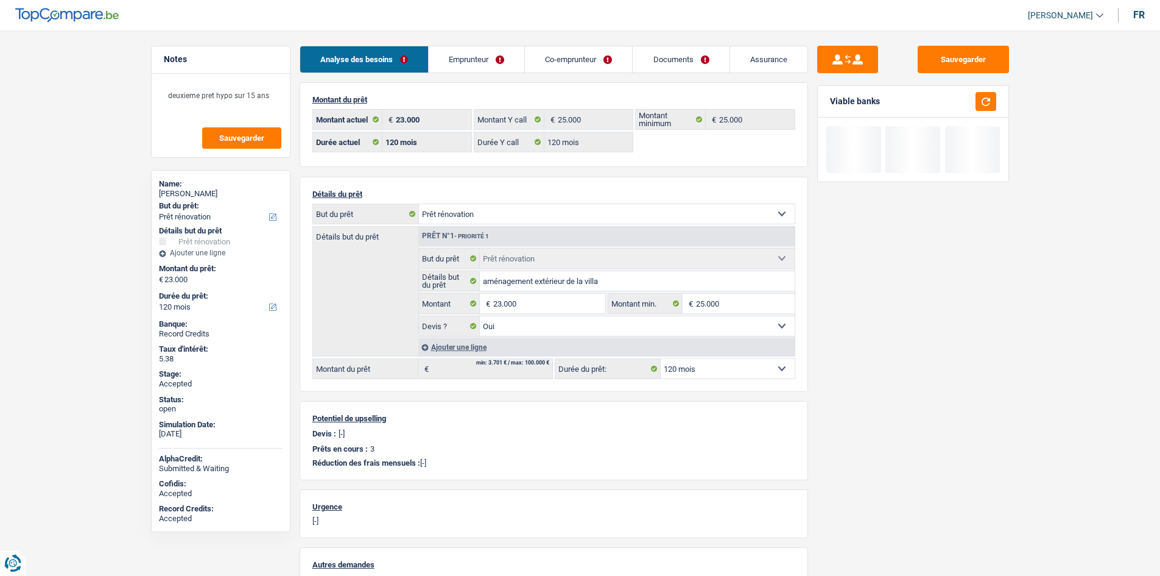  Describe the element at coordinates (220, 409) in the screenshot. I see `div: open` at that location.